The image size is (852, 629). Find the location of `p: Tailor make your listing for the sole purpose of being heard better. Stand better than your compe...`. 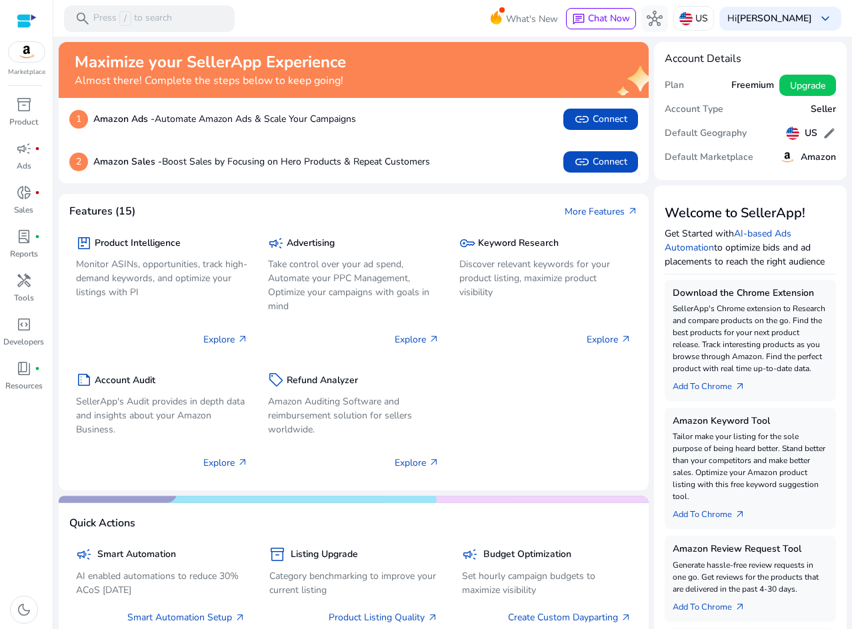

p: Tailor make your listing for the sole purpose of being heard better. Stand better than your compe... is located at coordinates (751, 467).